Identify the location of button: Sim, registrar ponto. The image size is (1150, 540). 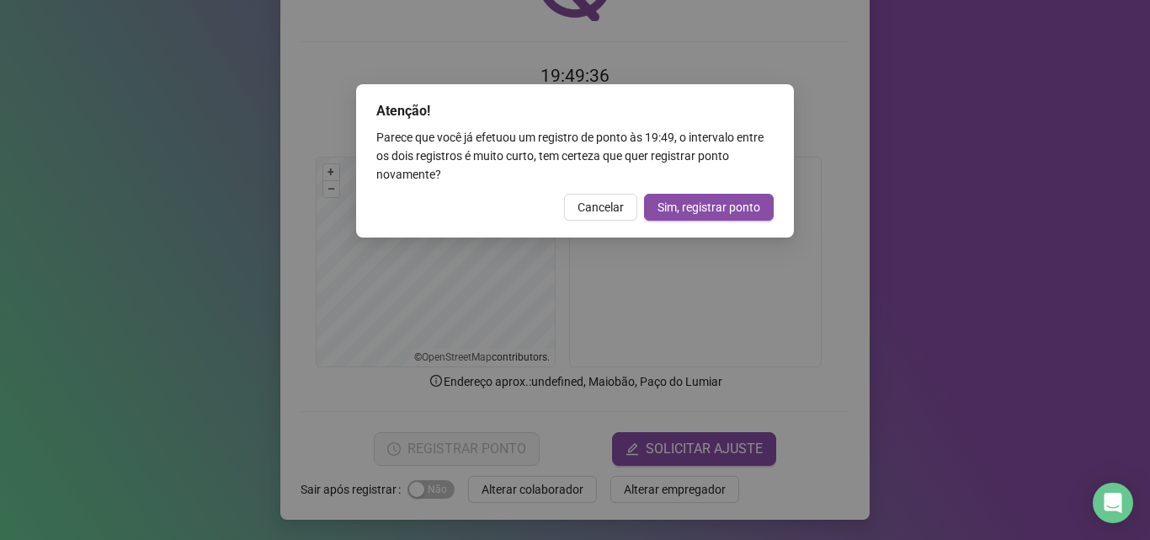
(709, 207).